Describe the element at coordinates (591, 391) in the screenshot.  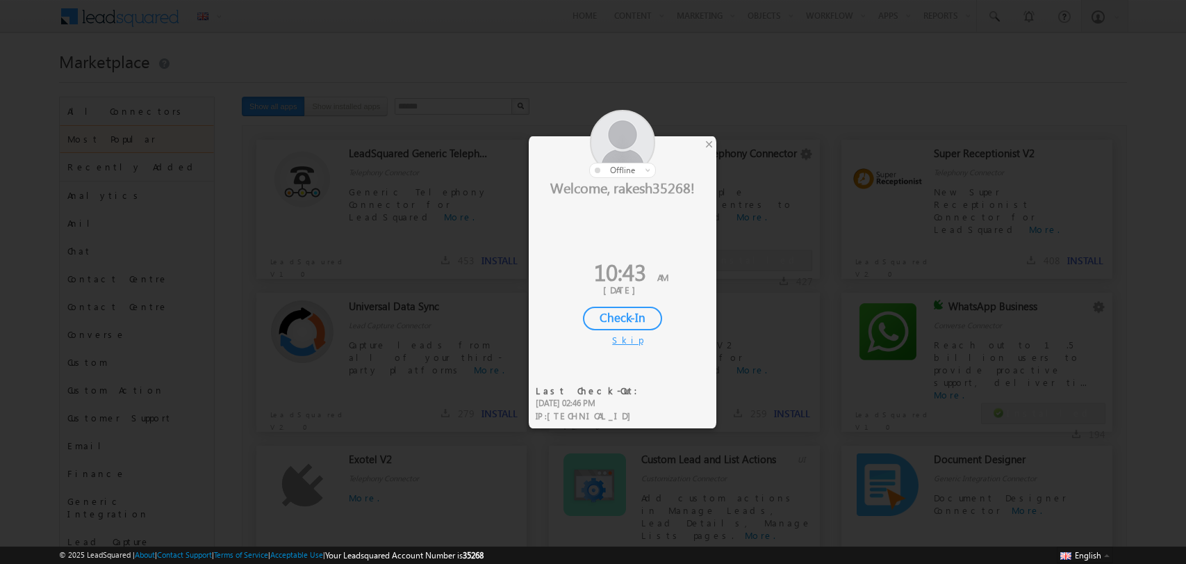
I see `div: Last Check-Out:` at that location.